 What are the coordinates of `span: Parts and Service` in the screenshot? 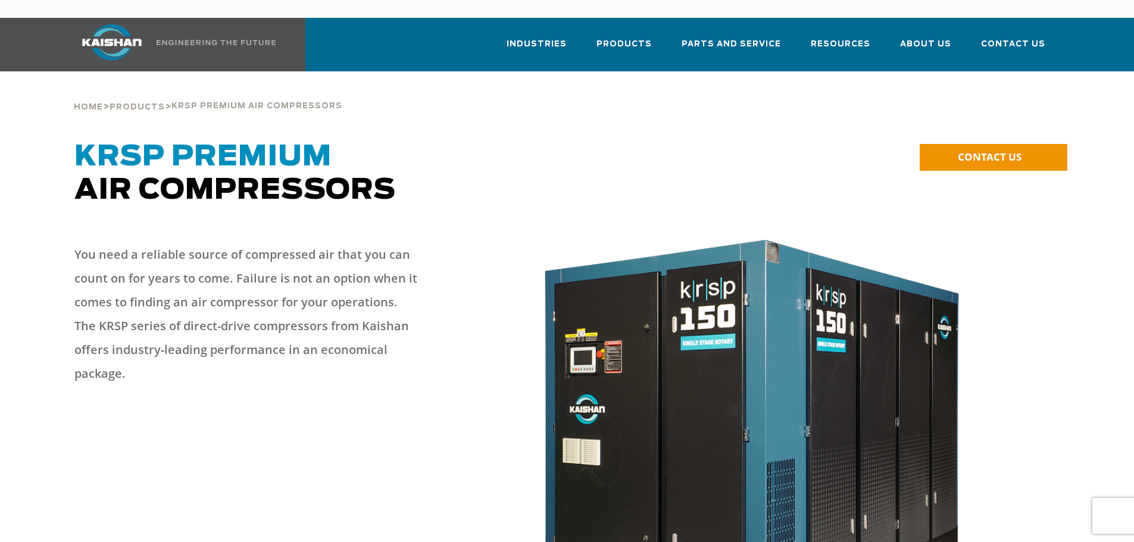 It's located at (731, 44).